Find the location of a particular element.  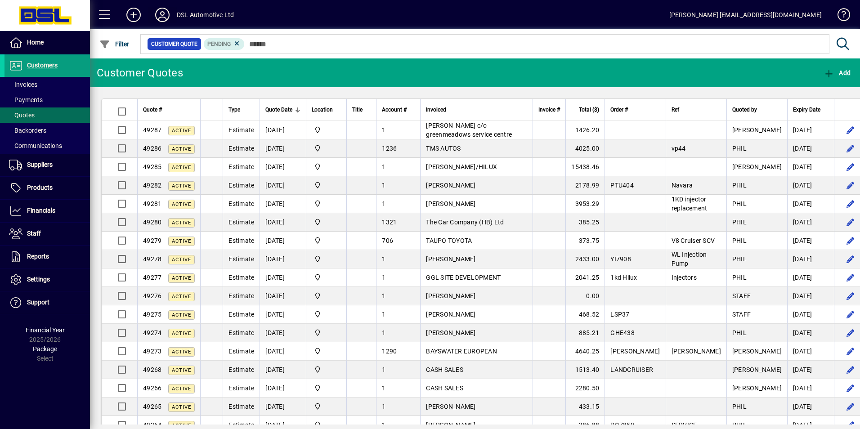

span: PTU404 is located at coordinates (622, 185).